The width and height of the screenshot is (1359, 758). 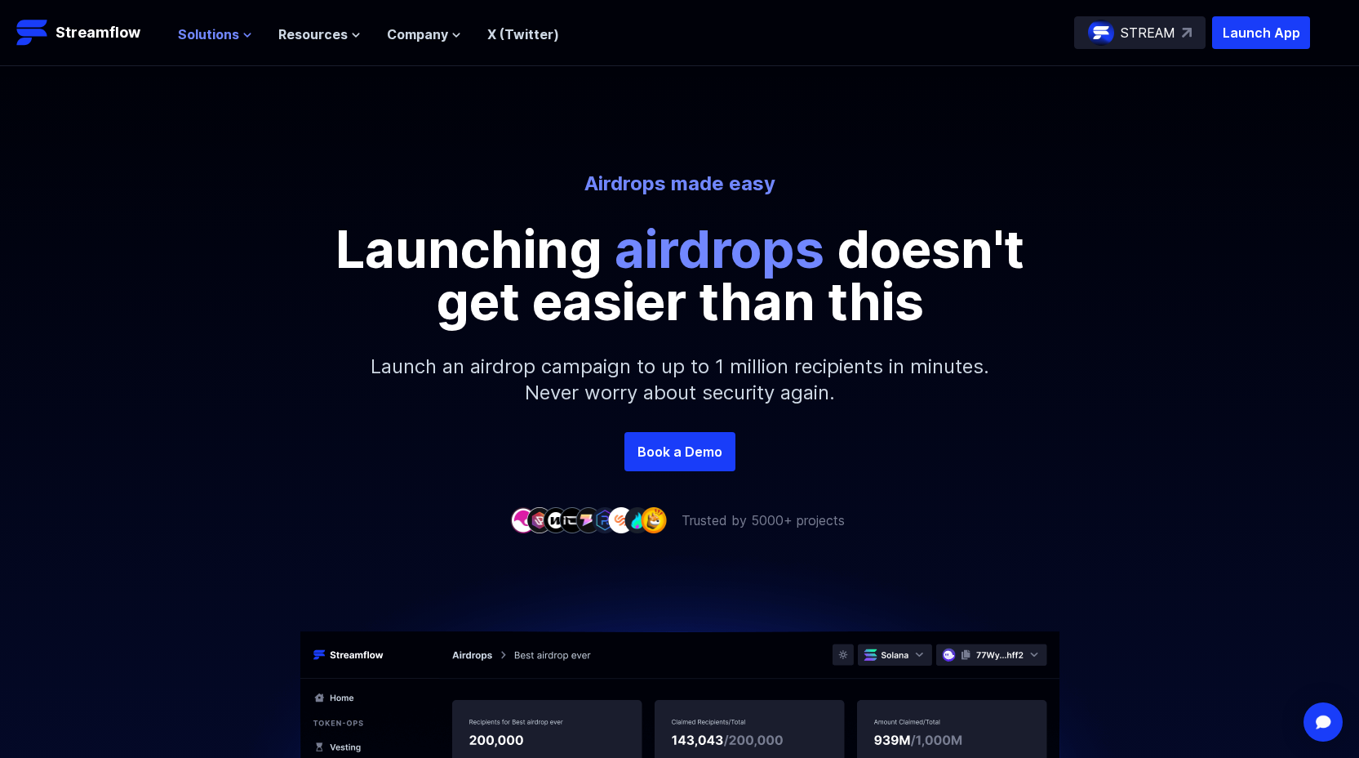 What do you see at coordinates (523, 519) in the screenshot?
I see `img: company-1` at bounding box center [523, 519].